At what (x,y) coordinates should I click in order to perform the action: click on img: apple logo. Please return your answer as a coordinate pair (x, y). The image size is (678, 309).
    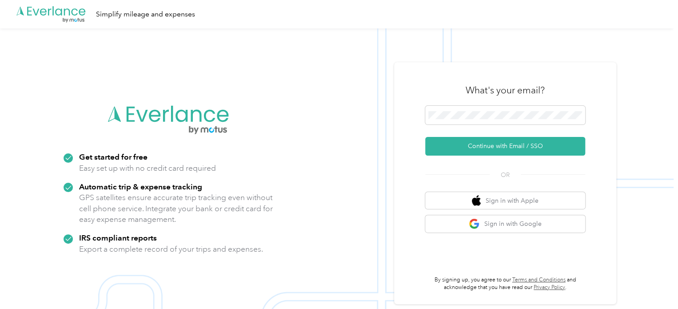
    Looking at the image, I should click on (476, 200).